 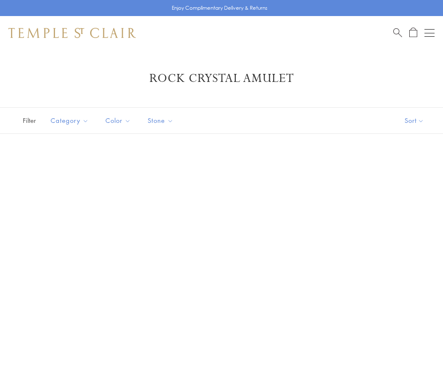 I want to click on span: Stone, so click(x=162, y=120).